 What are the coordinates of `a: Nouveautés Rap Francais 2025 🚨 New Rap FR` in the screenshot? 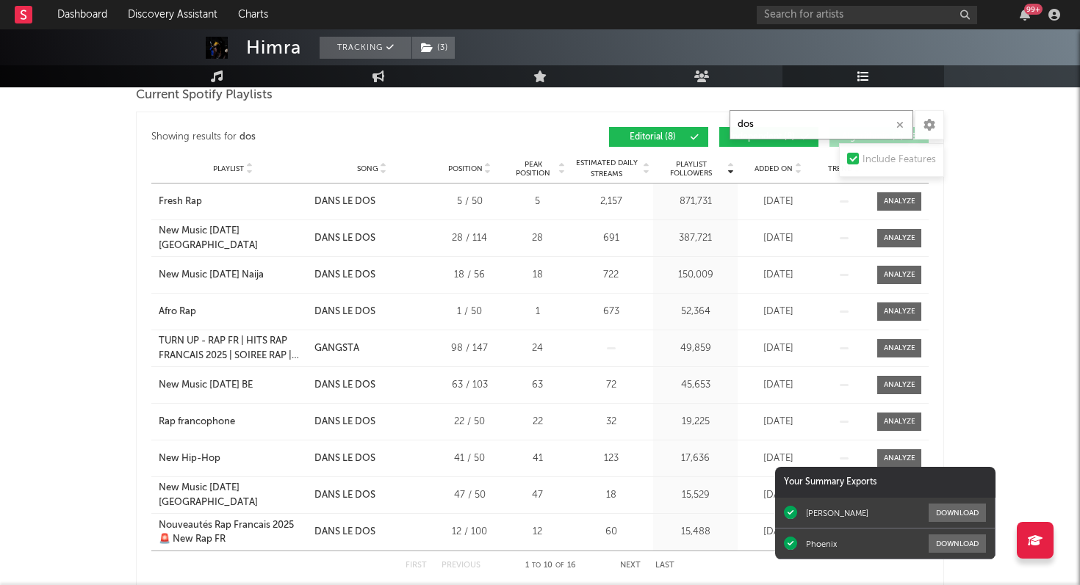 It's located at (233, 533).